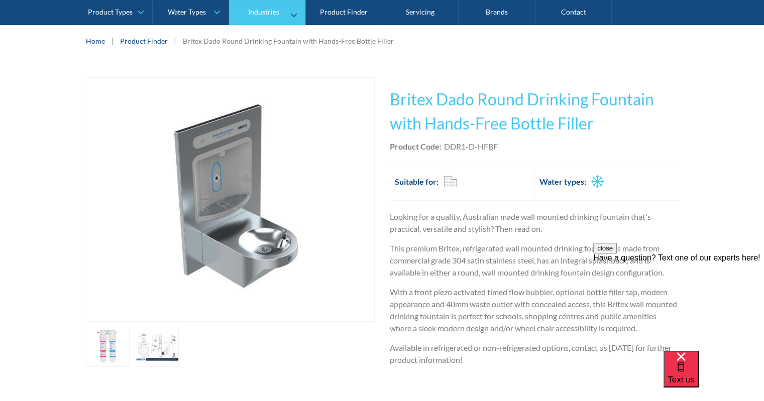  Describe the element at coordinates (263, 12) in the screenshot. I see `div: Industries` at that location.